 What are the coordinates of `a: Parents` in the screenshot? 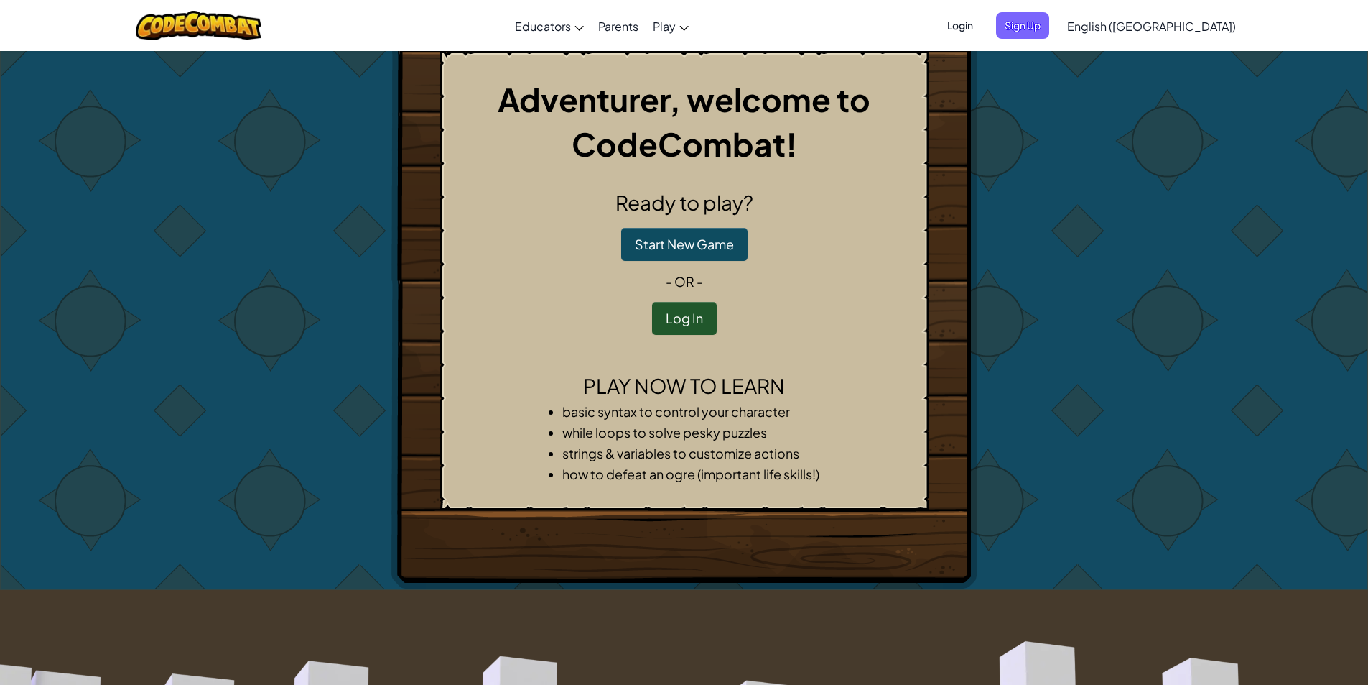 It's located at (618, 26).